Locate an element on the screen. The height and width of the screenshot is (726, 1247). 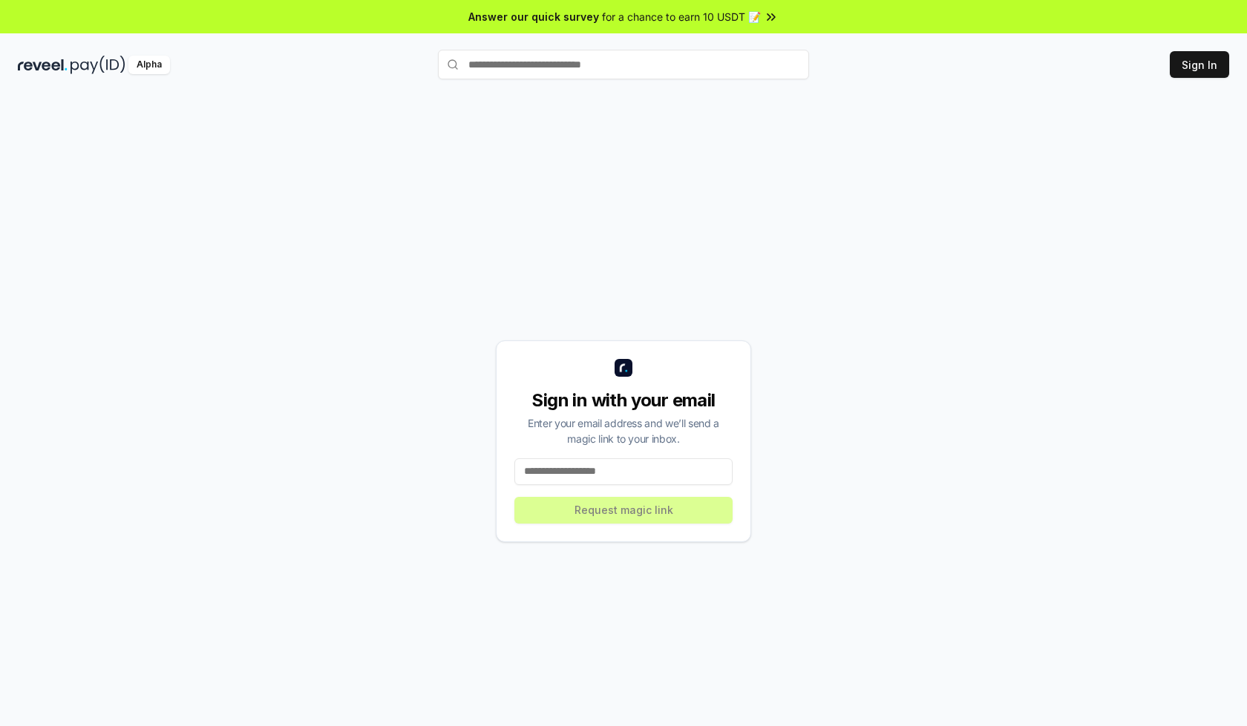
span: Answer our quick survey is located at coordinates (534, 16).